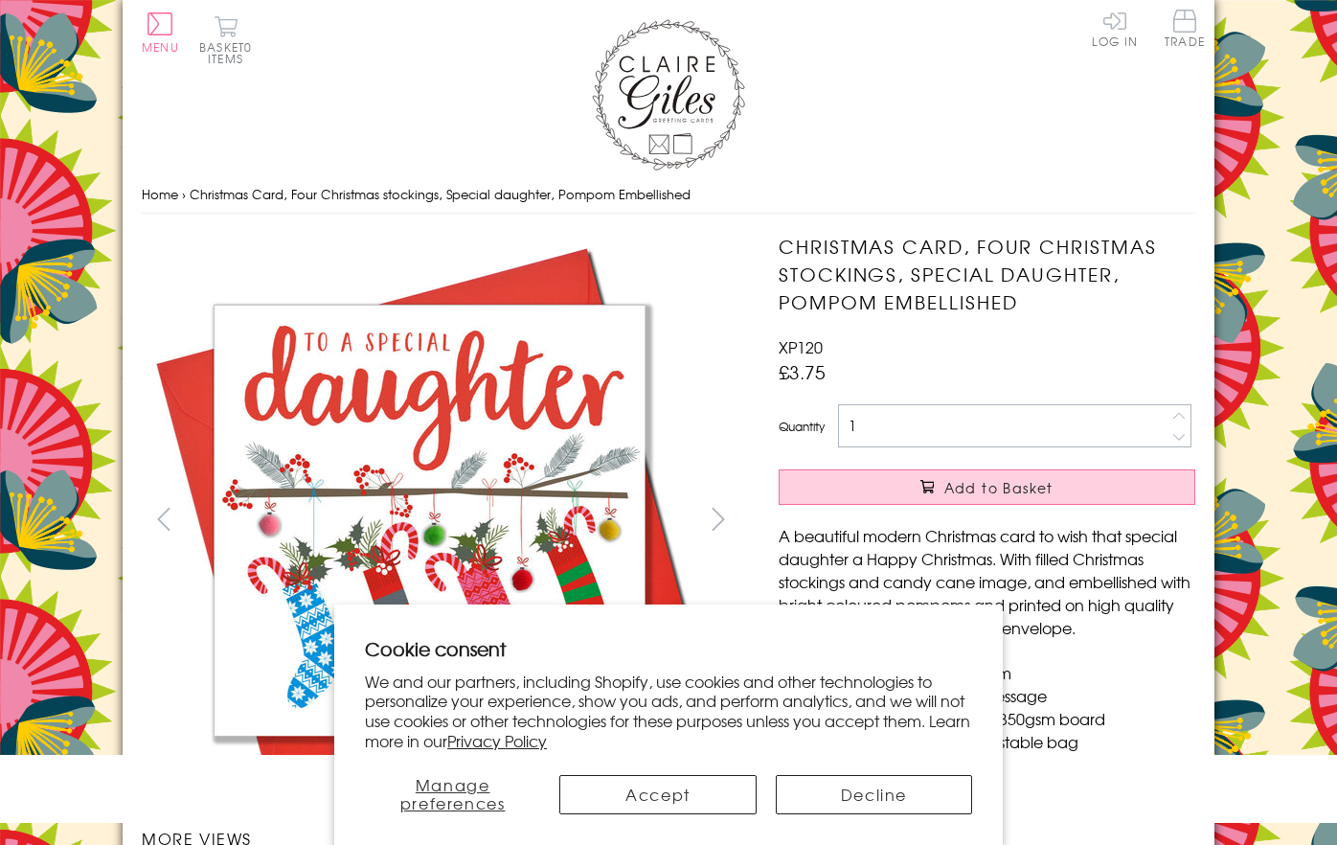  What do you see at coordinates (802, 426) in the screenshot?
I see `label: Quantity` at bounding box center [802, 426].